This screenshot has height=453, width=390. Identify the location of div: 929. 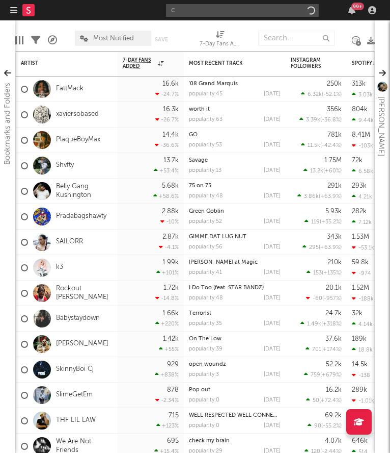
(173, 364).